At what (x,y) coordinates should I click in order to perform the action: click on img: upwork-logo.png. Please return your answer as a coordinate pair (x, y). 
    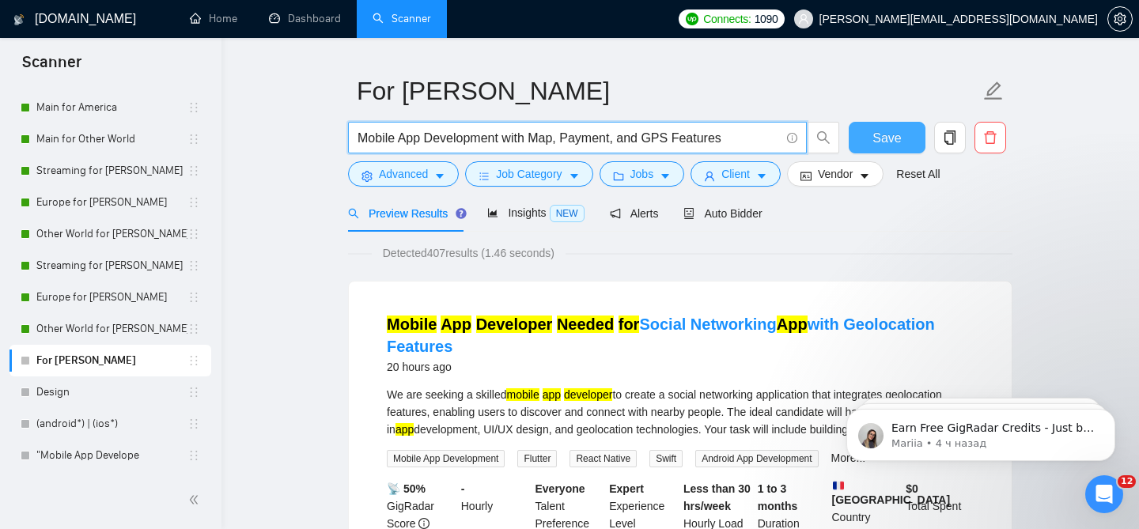
    Looking at the image, I should click on (692, 19).